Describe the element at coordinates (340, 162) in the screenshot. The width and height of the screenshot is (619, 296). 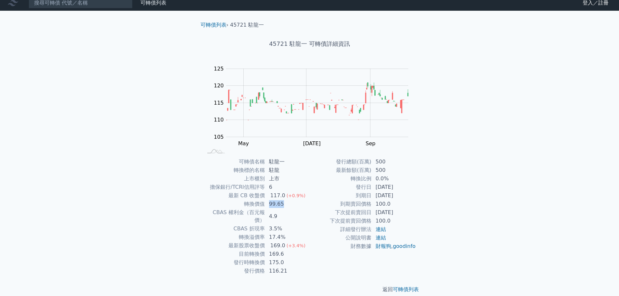
I see `td: 發行總額(百萬)` at that location.